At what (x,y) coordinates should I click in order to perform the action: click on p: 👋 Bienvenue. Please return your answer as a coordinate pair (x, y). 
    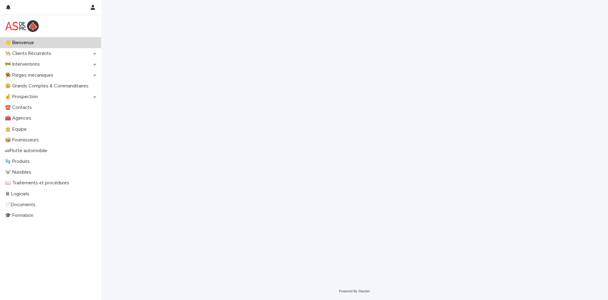
    Looking at the image, I should click on (21, 43).